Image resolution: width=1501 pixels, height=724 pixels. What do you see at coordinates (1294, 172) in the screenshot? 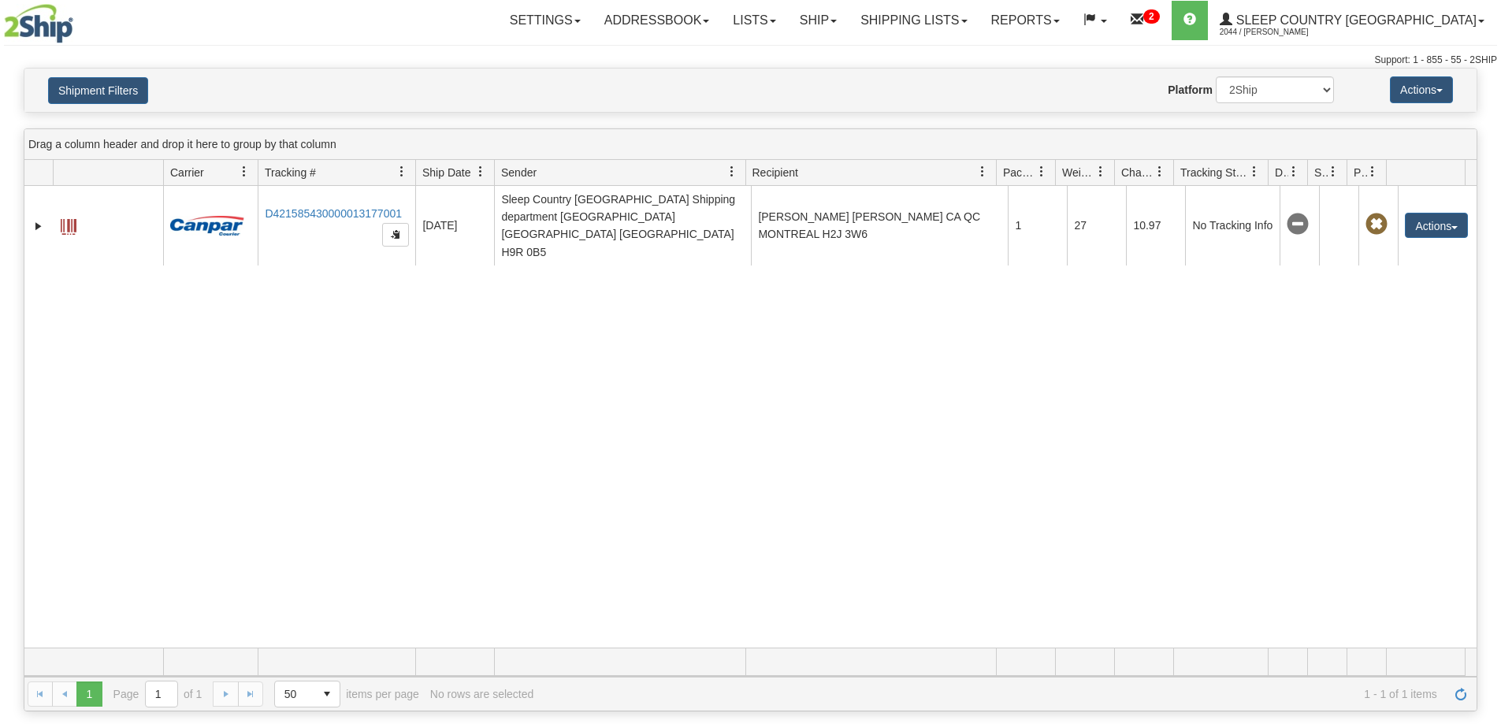
I see `a: Delivery Status filter column settings` at bounding box center [1294, 172].